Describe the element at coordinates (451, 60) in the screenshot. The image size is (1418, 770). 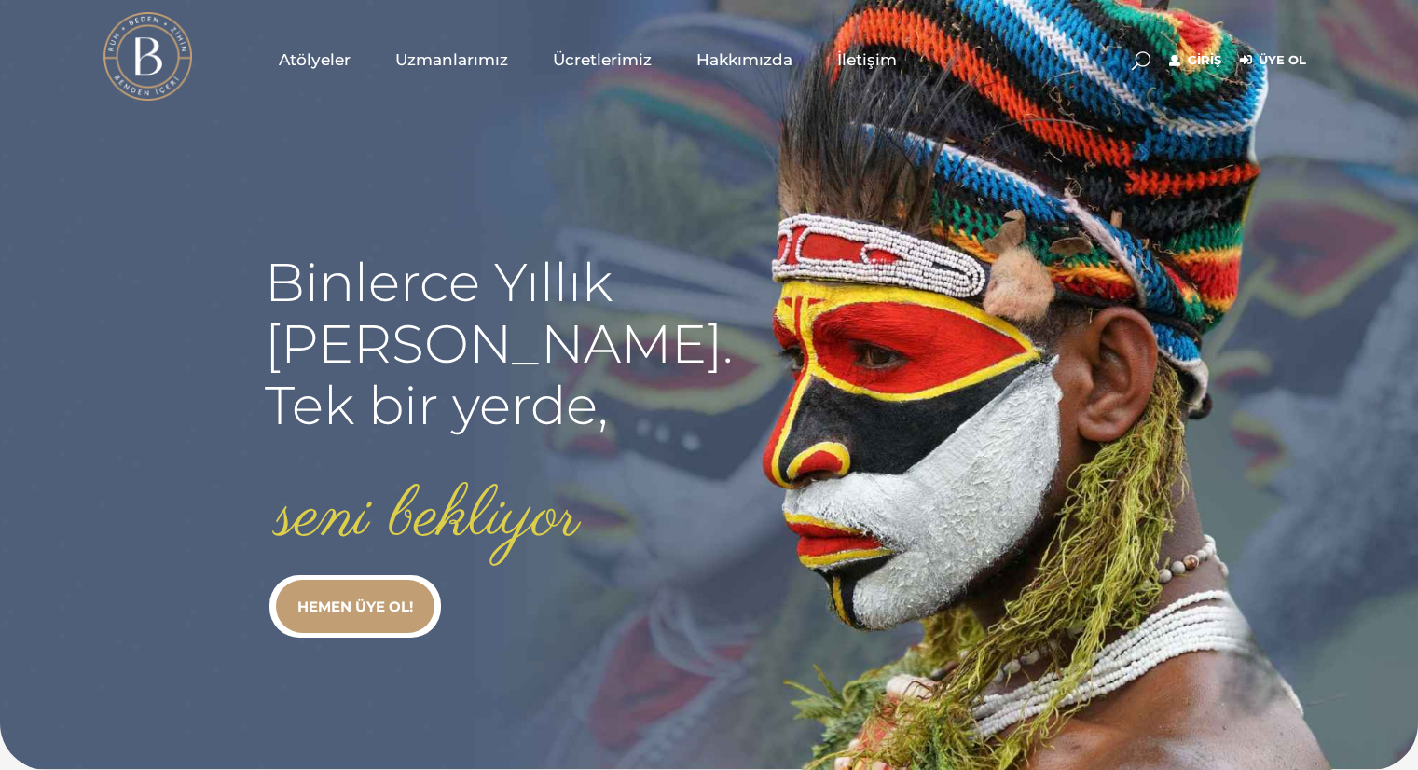
I see `a: Uzmanlarımız` at that location.